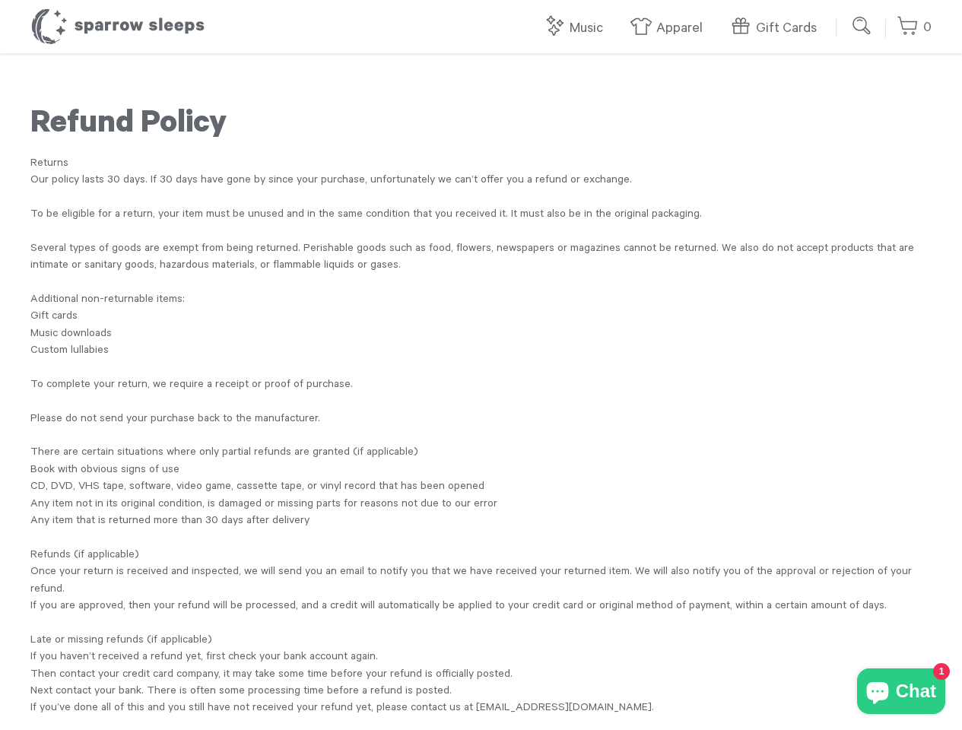 The width and height of the screenshot is (962, 730). Describe the element at coordinates (862, 26) in the screenshot. I see `input: Submit` at that location.